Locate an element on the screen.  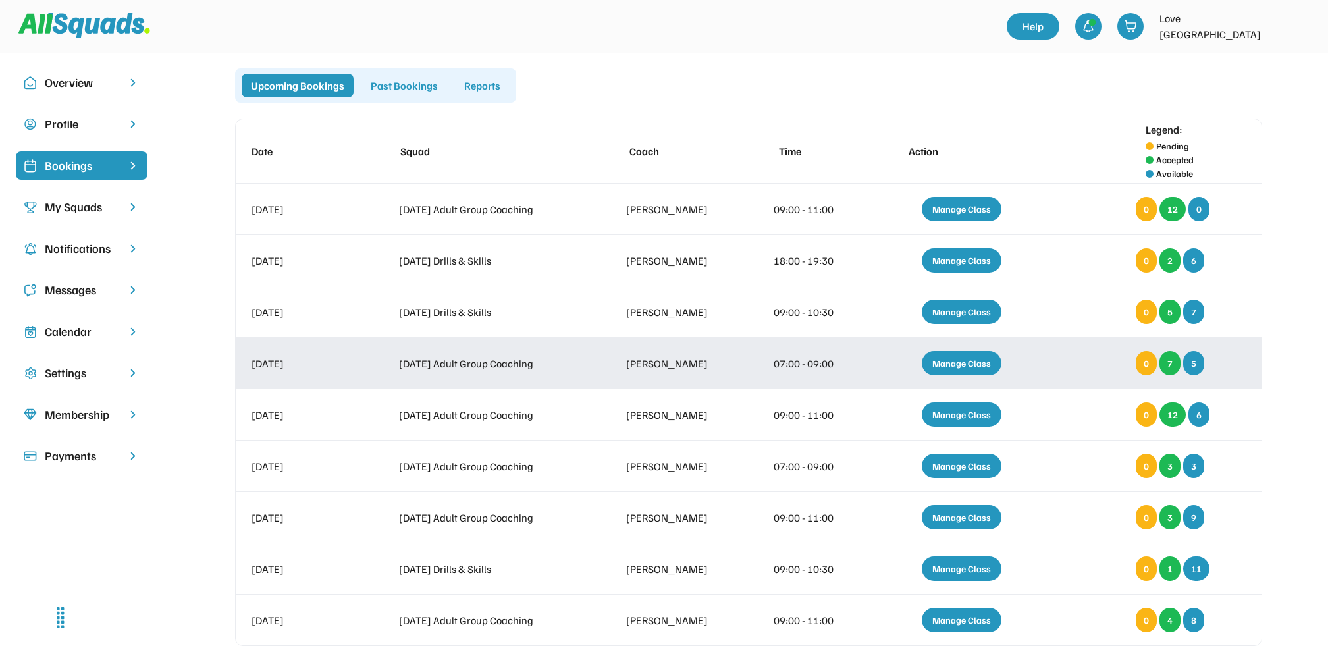
div: Payments is located at coordinates (82, 456).